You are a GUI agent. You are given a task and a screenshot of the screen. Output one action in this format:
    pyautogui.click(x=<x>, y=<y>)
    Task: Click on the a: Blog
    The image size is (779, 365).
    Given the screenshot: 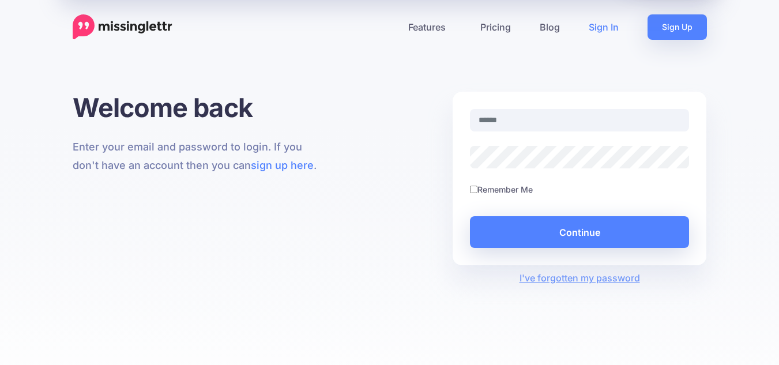 What is the action you would take?
    pyautogui.click(x=549, y=27)
    